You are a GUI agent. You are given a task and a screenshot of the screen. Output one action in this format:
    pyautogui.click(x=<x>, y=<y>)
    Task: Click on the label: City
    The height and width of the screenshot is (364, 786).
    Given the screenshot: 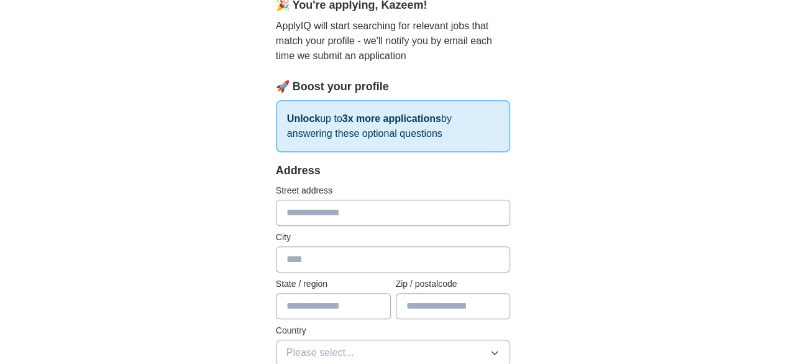 What is the action you would take?
    pyautogui.click(x=393, y=237)
    